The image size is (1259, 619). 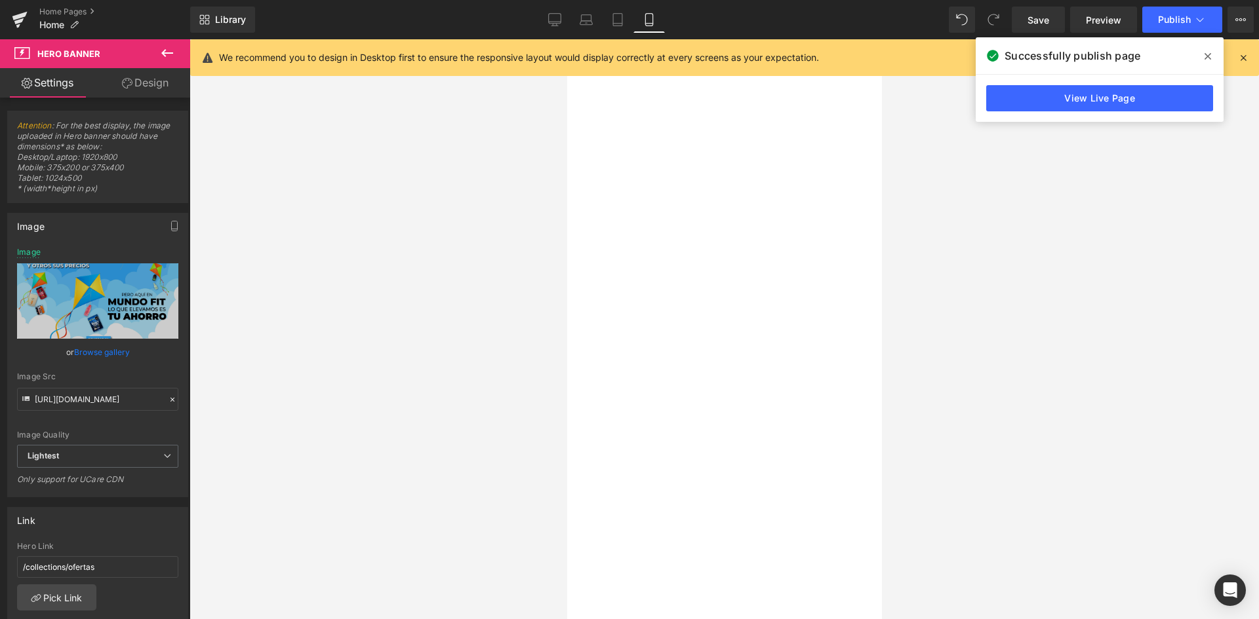 What do you see at coordinates (230, 20) in the screenshot?
I see `span: Library` at bounding box center [230, 20].